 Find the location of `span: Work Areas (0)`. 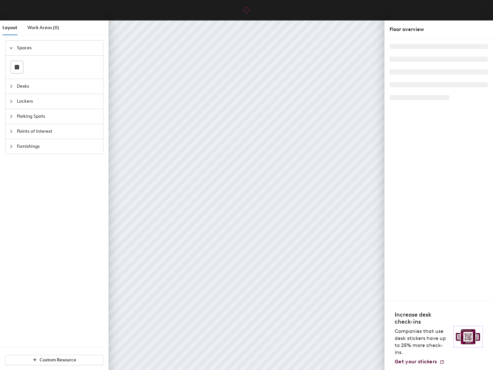

span: Work Areas (0) is located at coordinates (43, 27).